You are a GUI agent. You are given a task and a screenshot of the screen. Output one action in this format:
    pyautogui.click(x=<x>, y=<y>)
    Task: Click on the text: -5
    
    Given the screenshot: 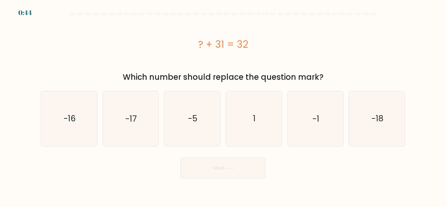 What is the action you would take?
    pyautogui.click(x=192, y=118)
    